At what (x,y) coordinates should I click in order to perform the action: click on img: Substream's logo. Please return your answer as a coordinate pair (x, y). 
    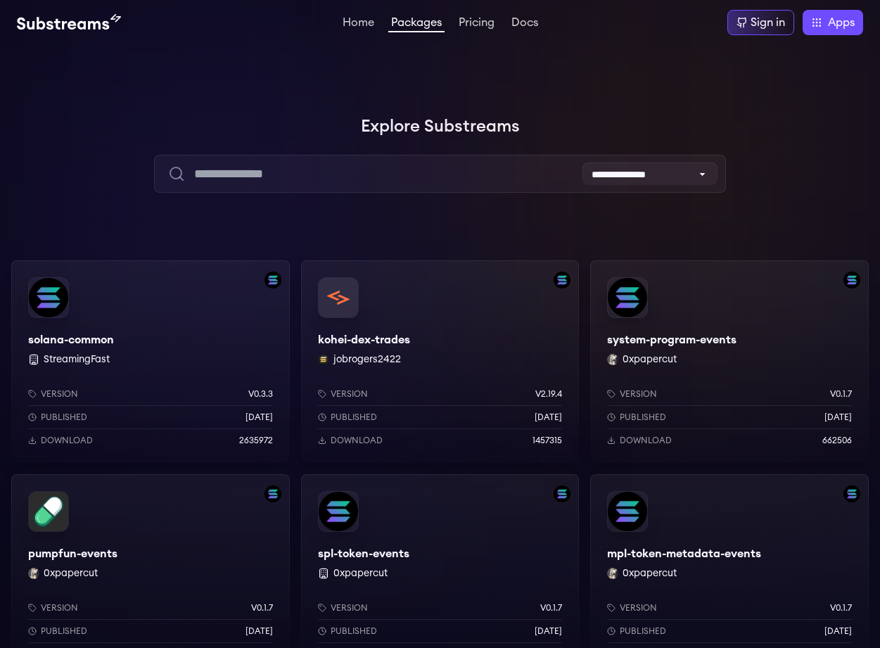
    Looking at the image, I should click on (69, 23).